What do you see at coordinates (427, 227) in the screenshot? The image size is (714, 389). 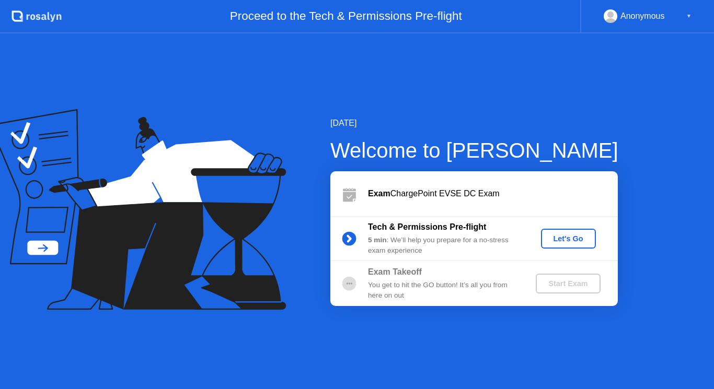 I see `b: Tech & Permissions Pre-flight` at bounding box center [427, 227].